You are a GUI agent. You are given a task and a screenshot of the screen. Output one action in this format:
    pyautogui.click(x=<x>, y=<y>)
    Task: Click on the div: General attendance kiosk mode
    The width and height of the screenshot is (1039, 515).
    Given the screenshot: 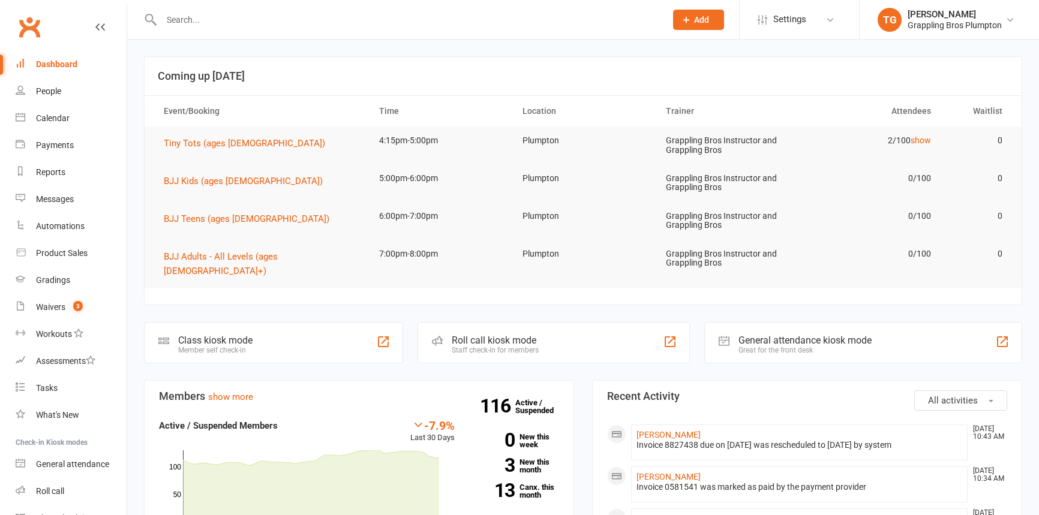 What is the action you would take?
    pyautogui.click(x=805, y=340)
    